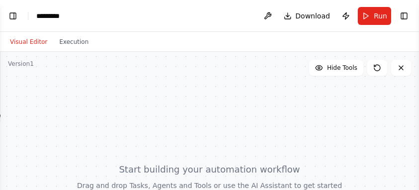 The height and width of the screenshot is (190, 419). What do you see at coordinates (21, 64) in the screenshot?
I see `div: Version 1` at bounding box center [21, 64].